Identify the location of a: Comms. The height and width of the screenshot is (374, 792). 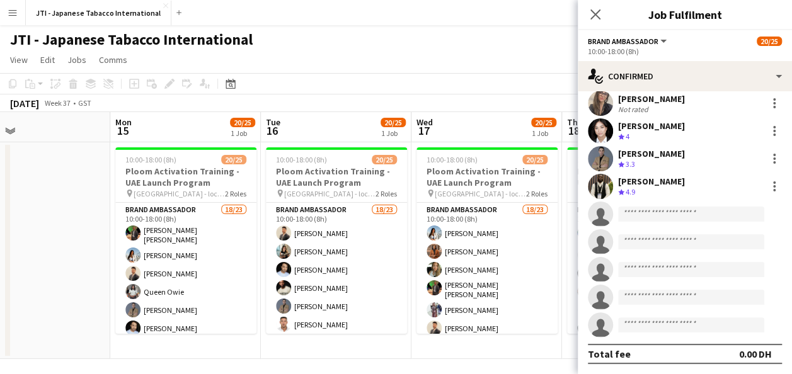
(113, 60).